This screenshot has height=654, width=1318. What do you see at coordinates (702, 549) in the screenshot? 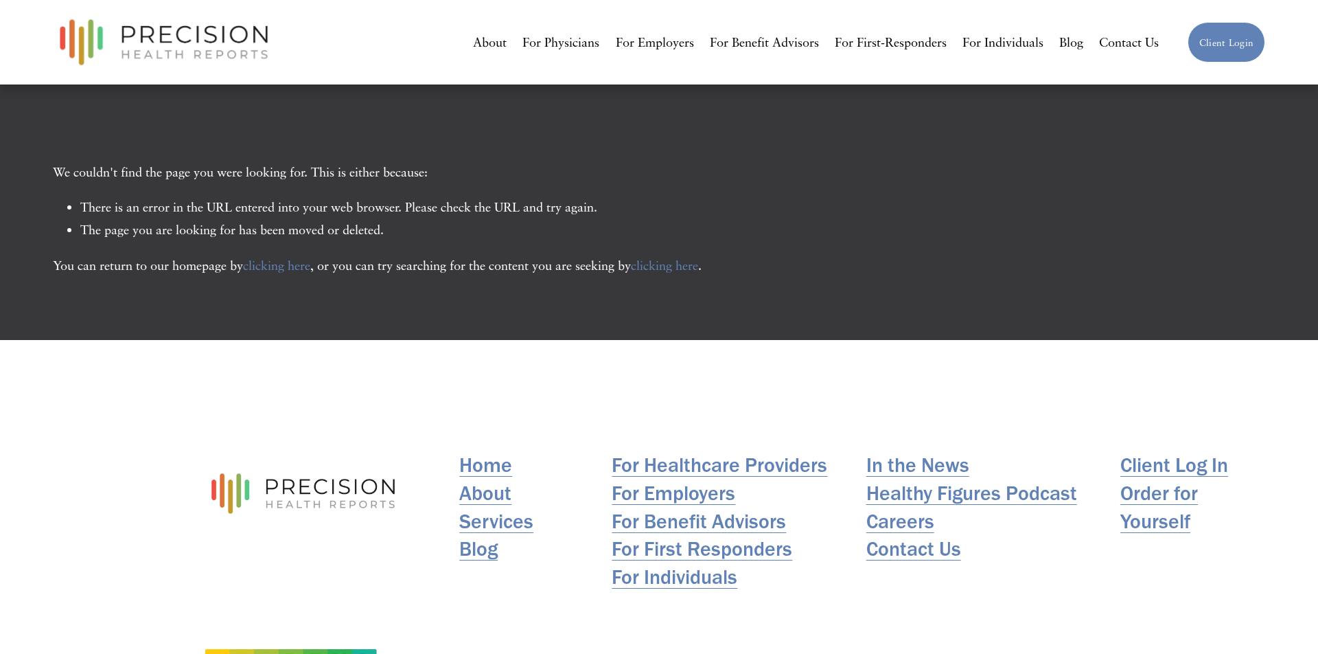
I see `a: For First Responders` at bounding box center [702, 549].